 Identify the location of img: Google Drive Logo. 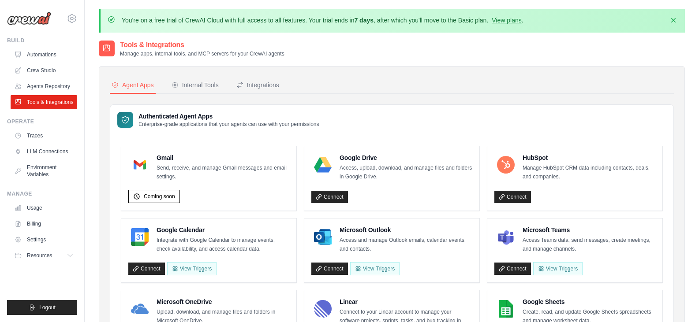
(323, 165).